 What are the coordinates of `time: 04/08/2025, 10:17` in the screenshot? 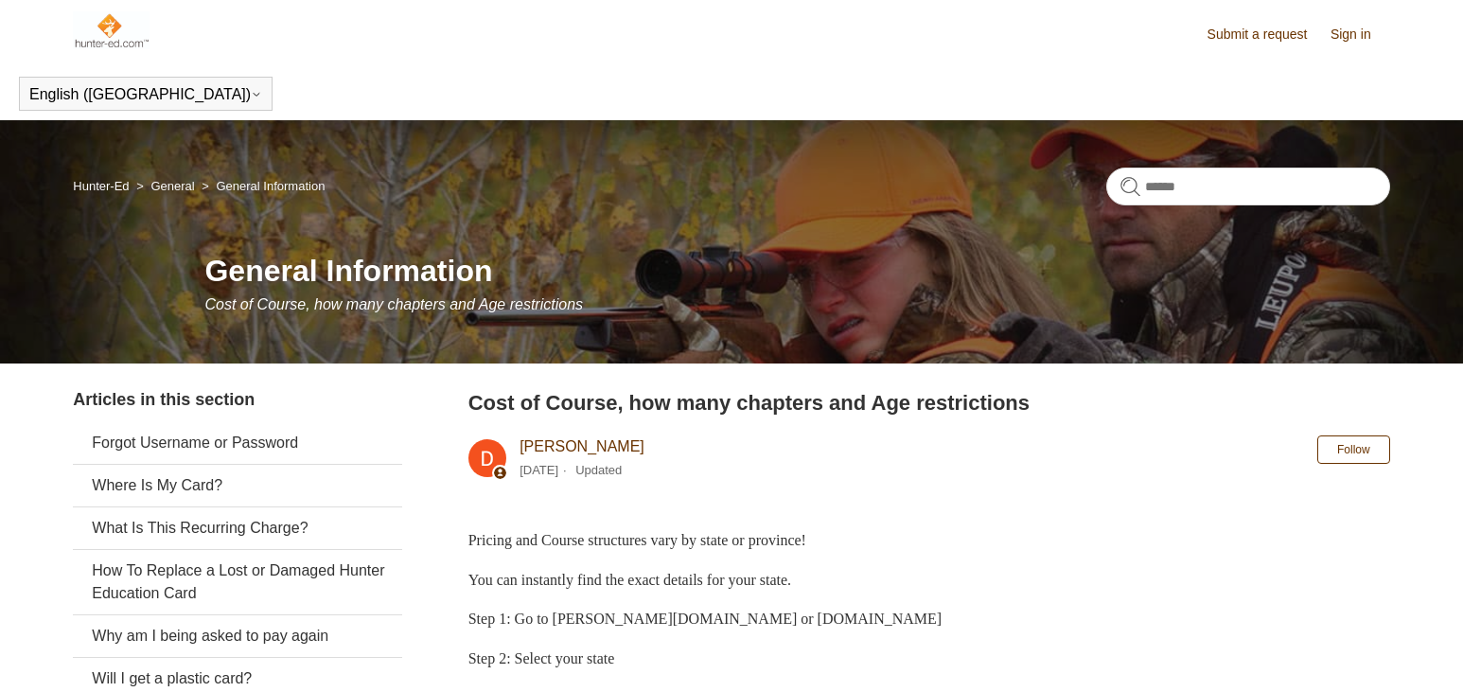 It's located at (538, 469).